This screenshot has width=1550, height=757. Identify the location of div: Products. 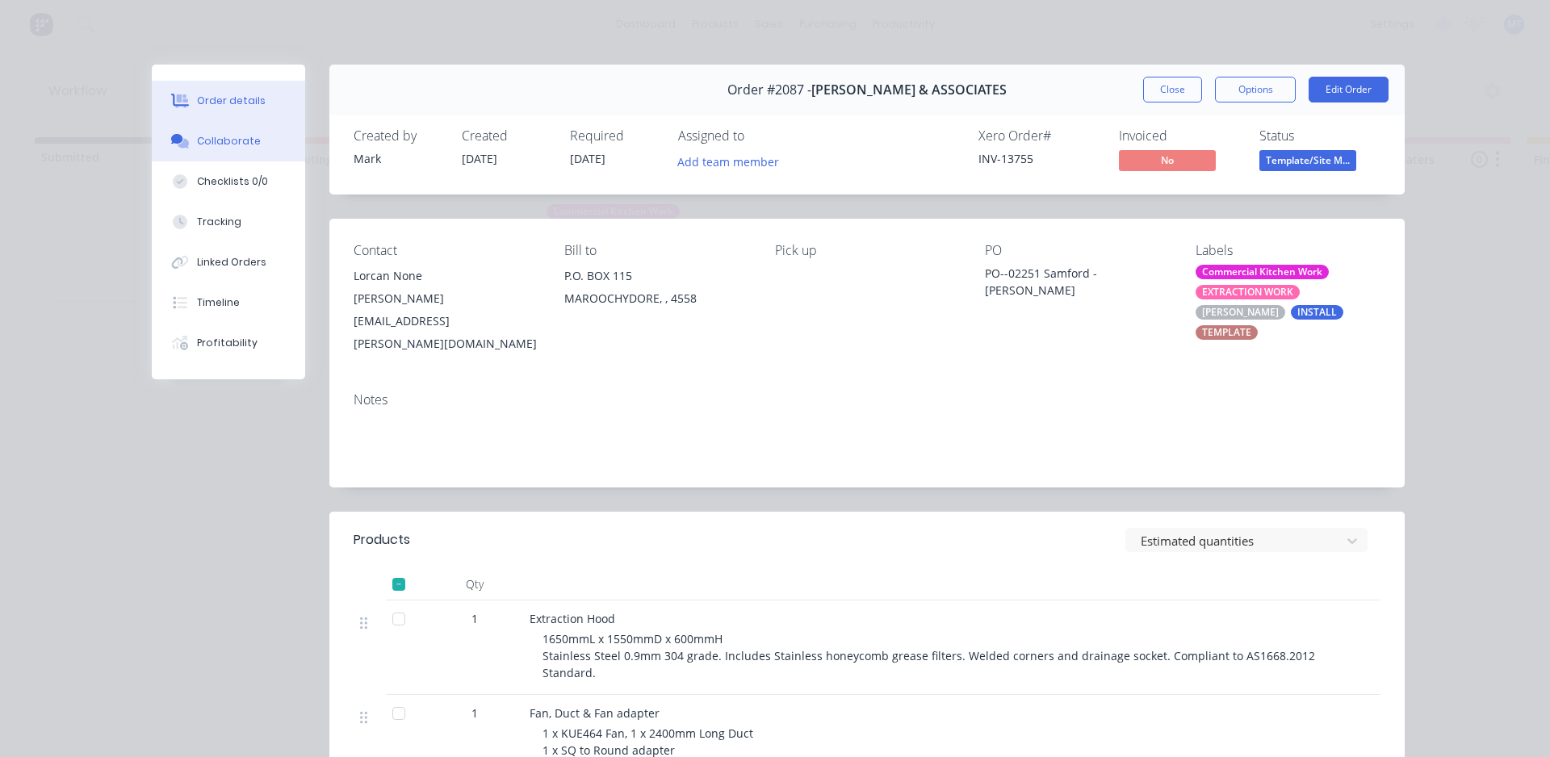
(382, 540).